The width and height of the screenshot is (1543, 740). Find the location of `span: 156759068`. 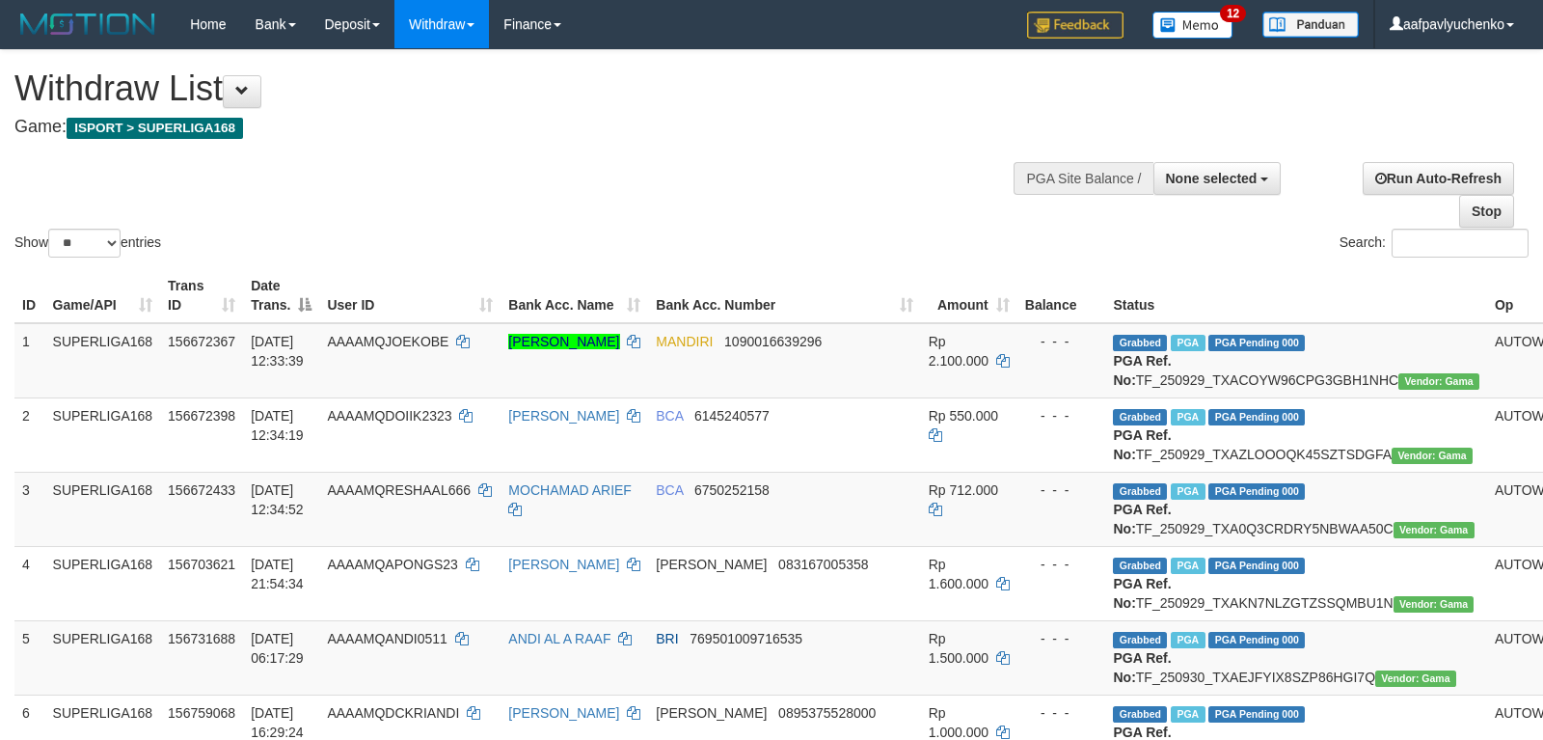

span: 156759068 is located at coordinates (202, 713).